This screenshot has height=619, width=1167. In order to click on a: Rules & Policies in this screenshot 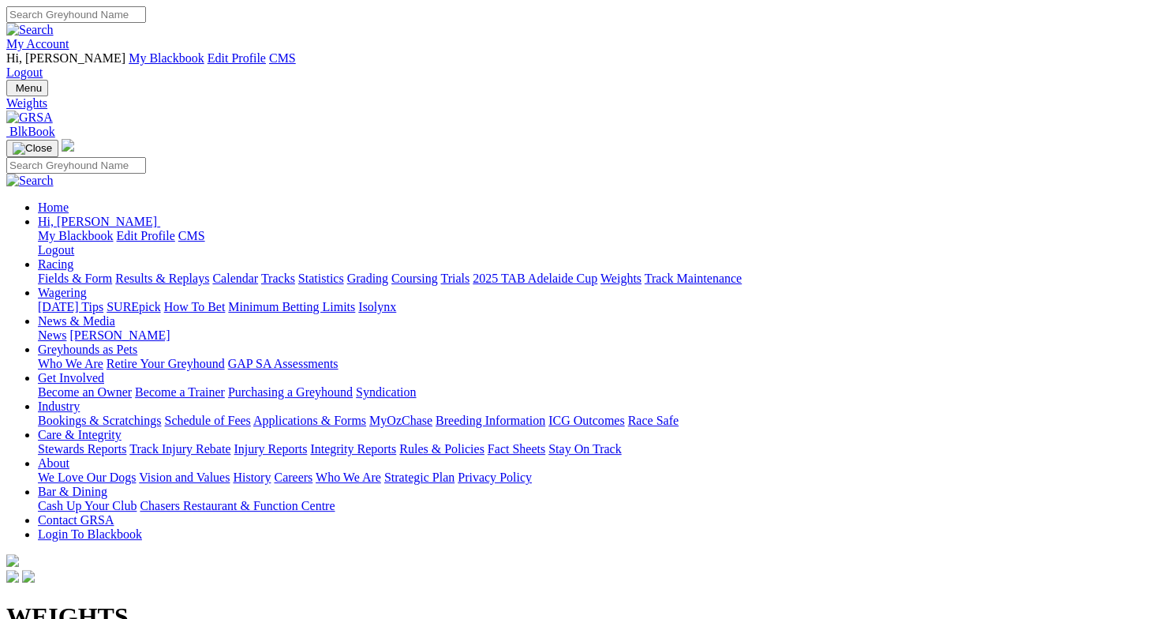, I will do `click(442, 448)`.